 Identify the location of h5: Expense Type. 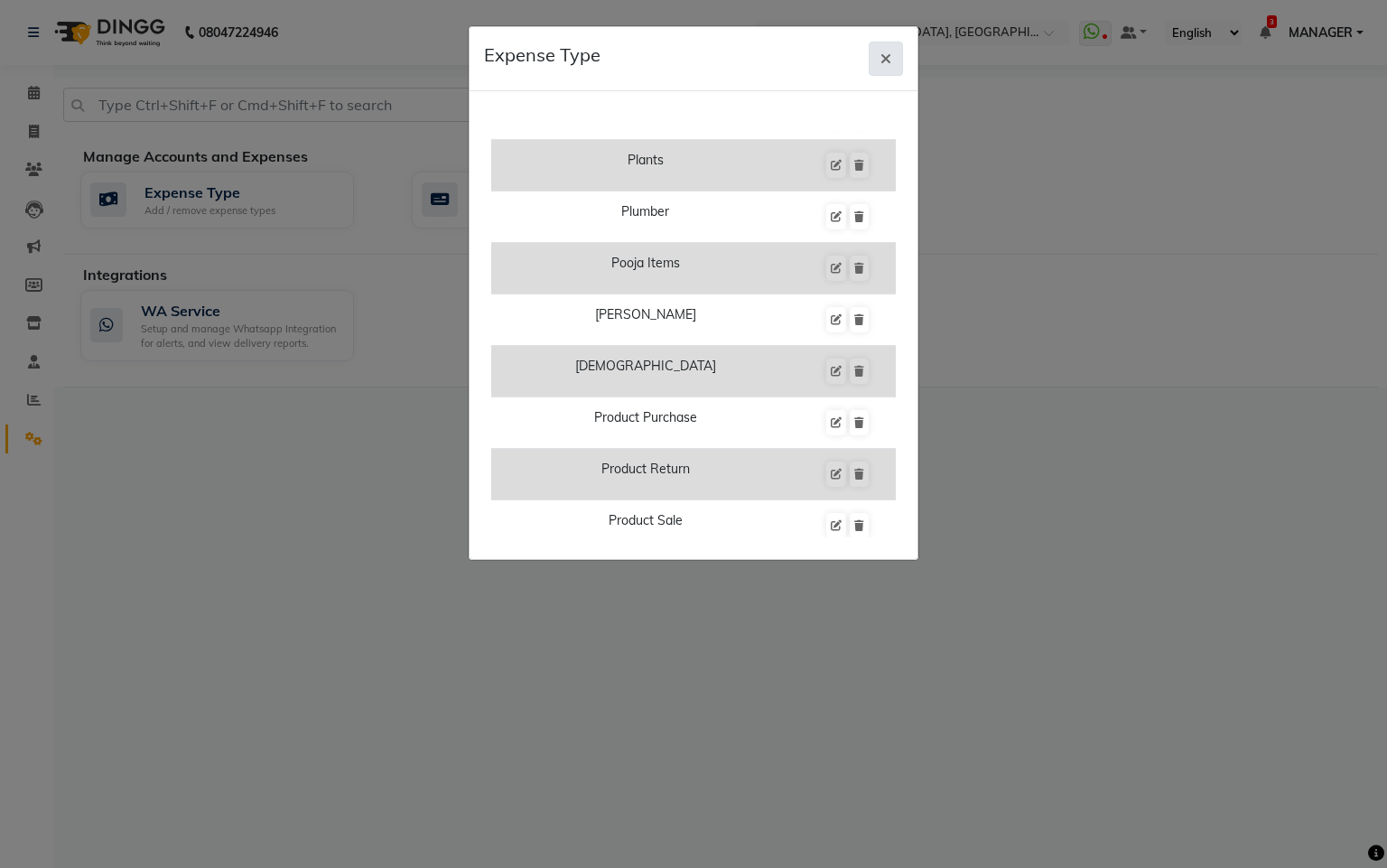
(542, 55).